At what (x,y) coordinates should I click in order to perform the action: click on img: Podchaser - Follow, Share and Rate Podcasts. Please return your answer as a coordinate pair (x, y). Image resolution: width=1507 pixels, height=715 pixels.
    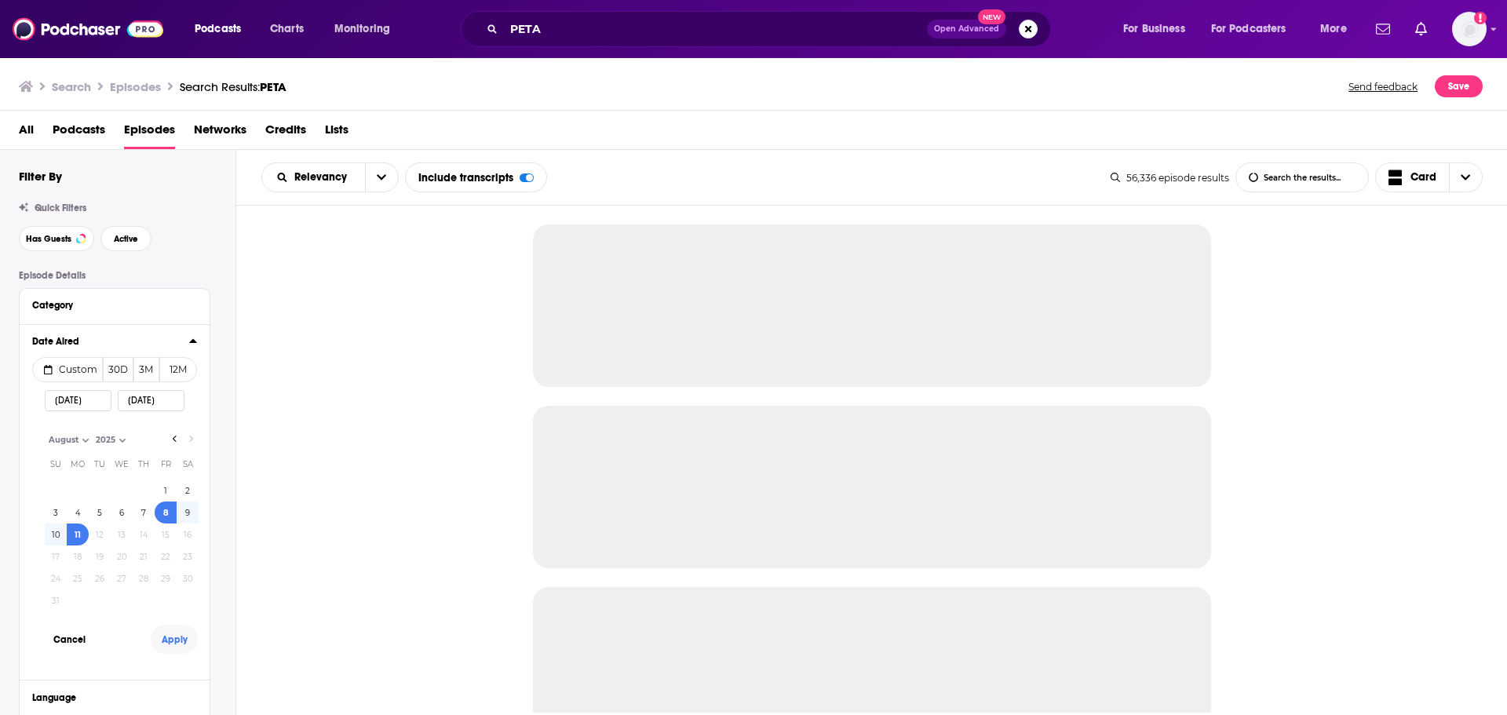
    Looking at the image, I should click on (88, 29).